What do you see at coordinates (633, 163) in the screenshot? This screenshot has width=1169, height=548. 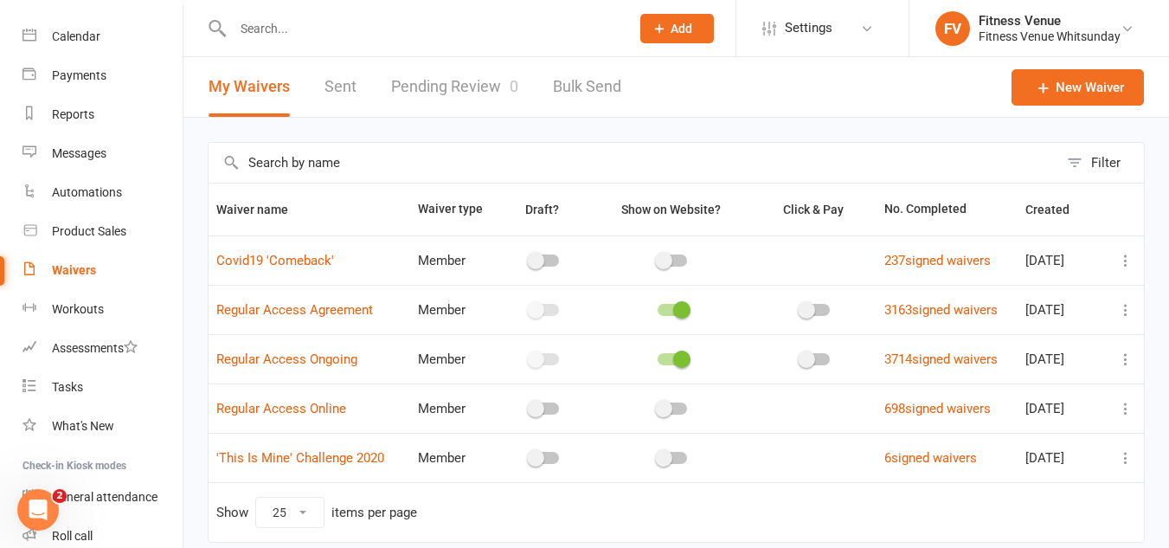 I see `input: Search by name` at bounding box center [633, 163].